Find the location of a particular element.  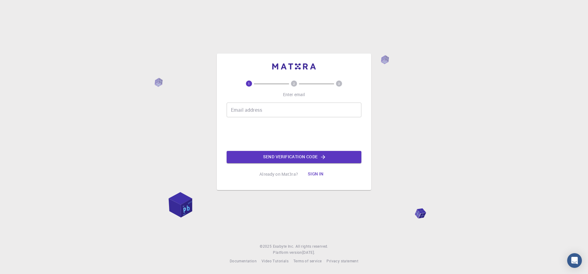

a: Privacy statement is located at coordinates (342, 261).